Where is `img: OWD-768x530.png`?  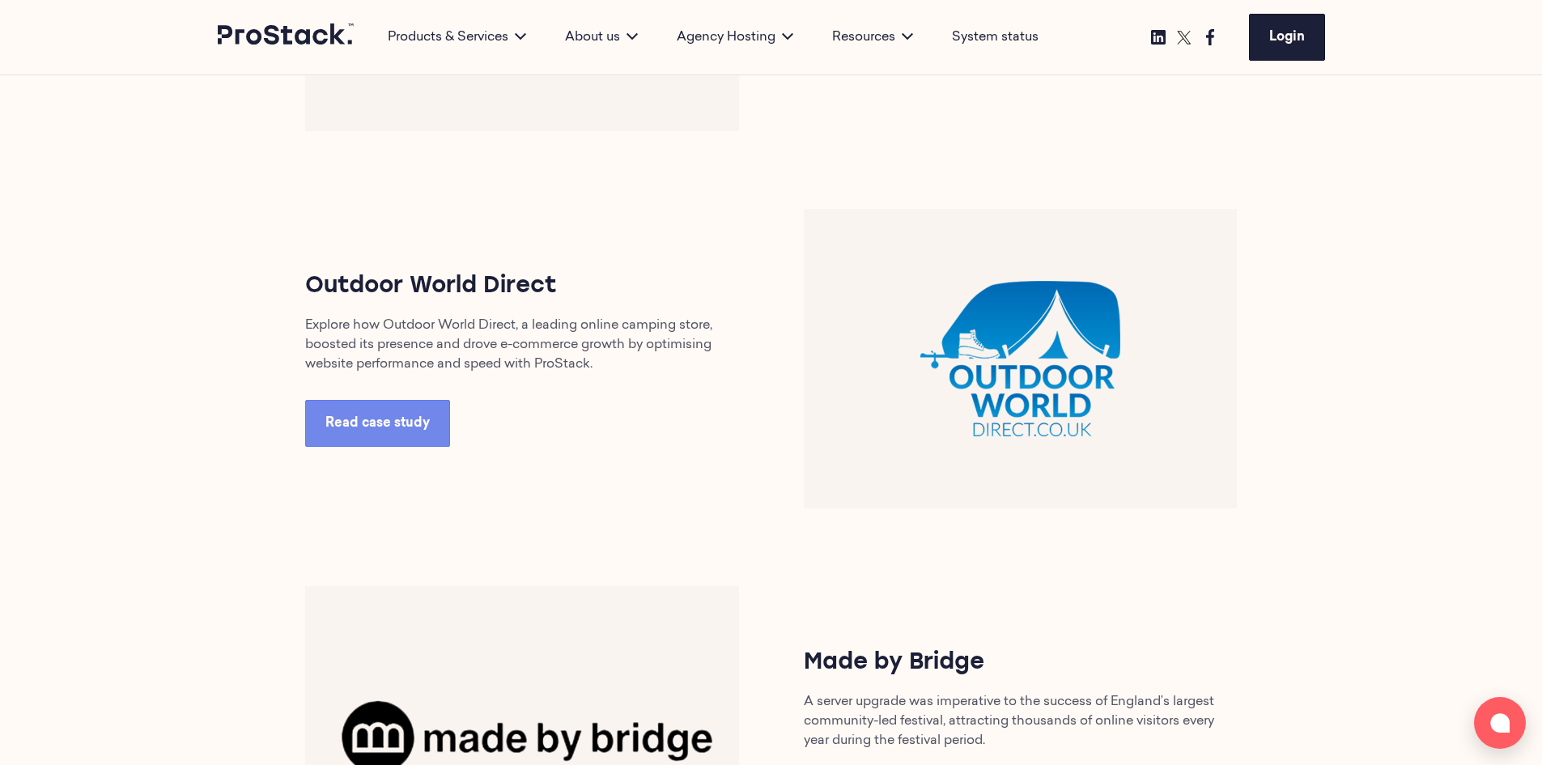
img: OWD-768x530.png is located at coordinates (1021, 358).